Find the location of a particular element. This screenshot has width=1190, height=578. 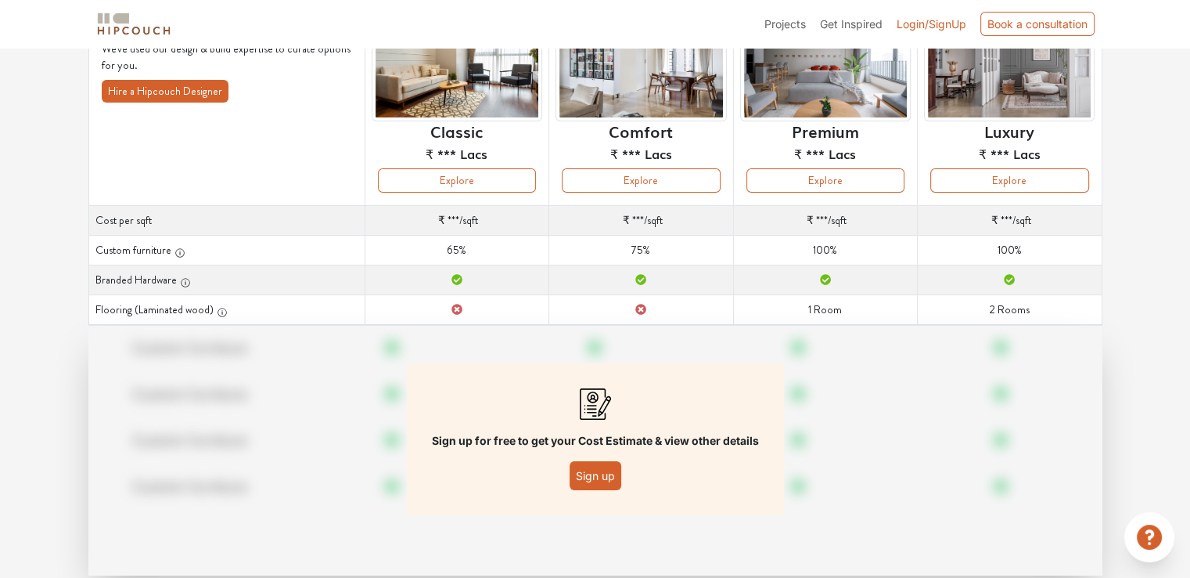

td: 2 Rooms is located at coordinates (1009, 310).